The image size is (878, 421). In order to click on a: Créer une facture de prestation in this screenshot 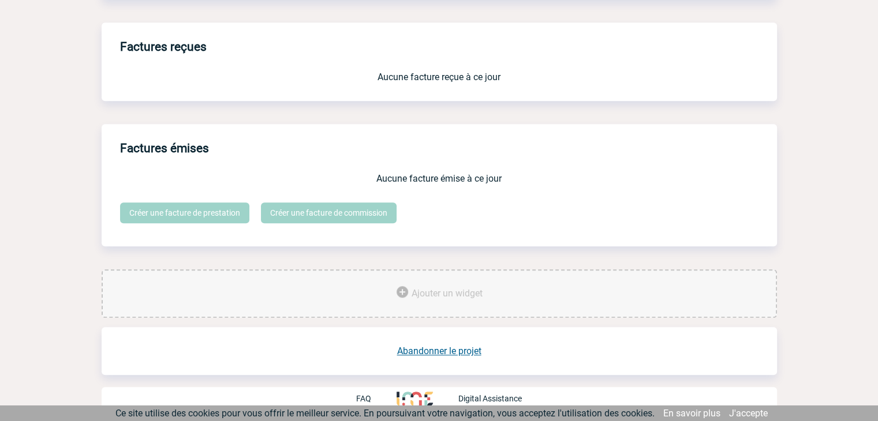, I will do `click(185, 213)`.